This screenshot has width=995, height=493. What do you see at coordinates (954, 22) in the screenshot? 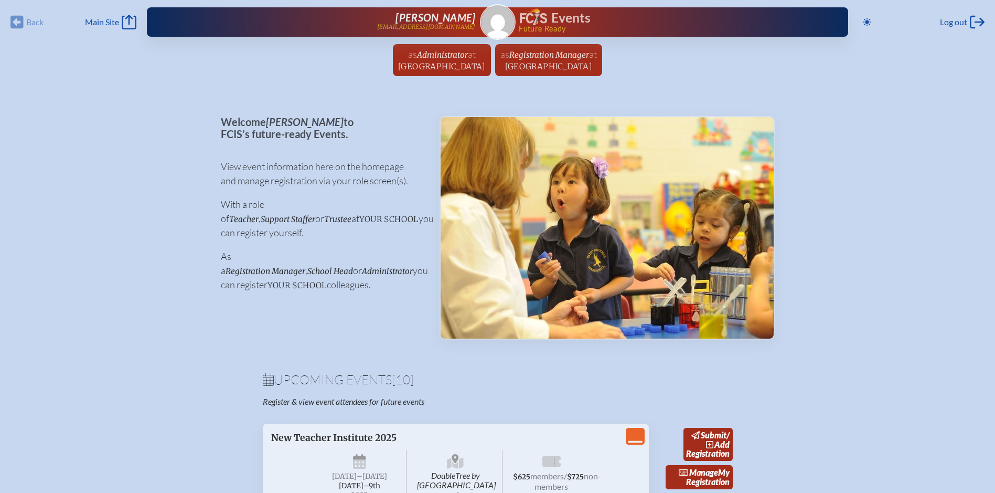
I see `span: Log out` at bounding box center [954, 22].